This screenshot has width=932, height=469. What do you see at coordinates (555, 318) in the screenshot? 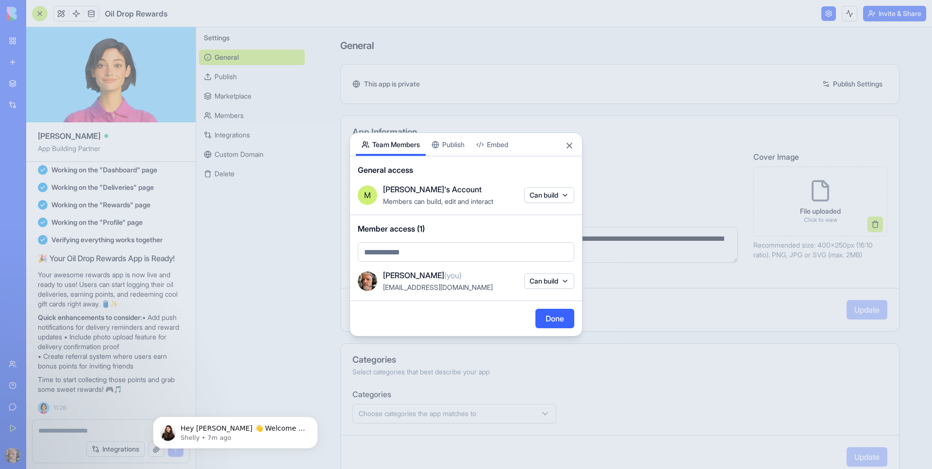
I see `button: Done` at bounding box center [555, 318].